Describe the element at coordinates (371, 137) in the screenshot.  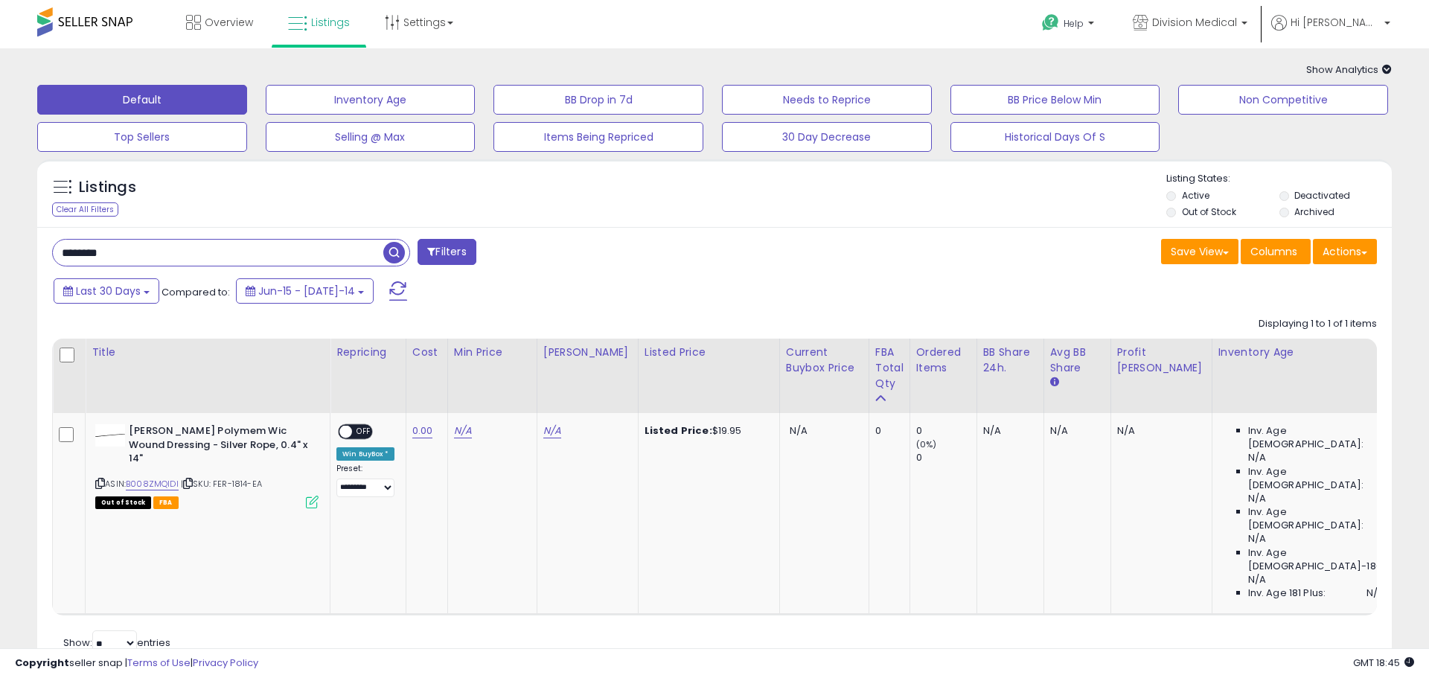
I see `button: Selling @ Max` at that location.